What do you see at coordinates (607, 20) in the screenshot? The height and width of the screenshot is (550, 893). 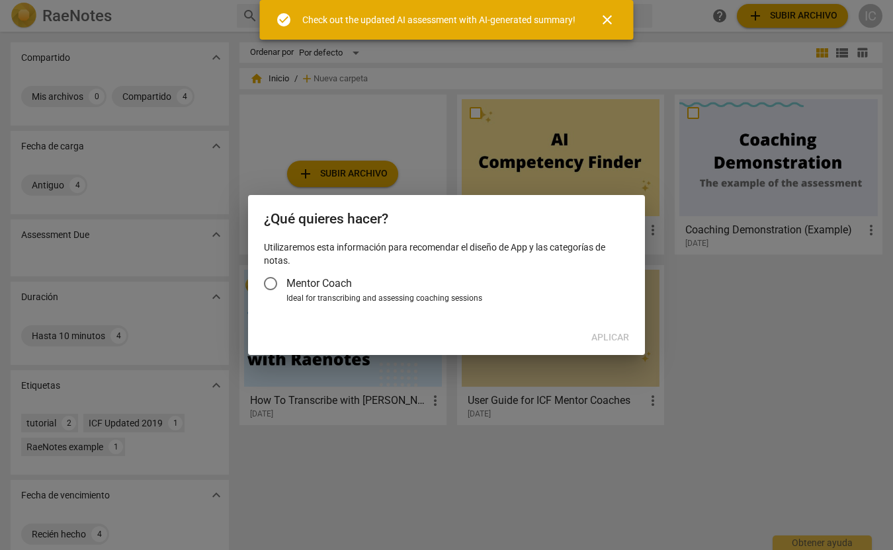 I see `button: Cerrar` at bounding box center [607, 20].